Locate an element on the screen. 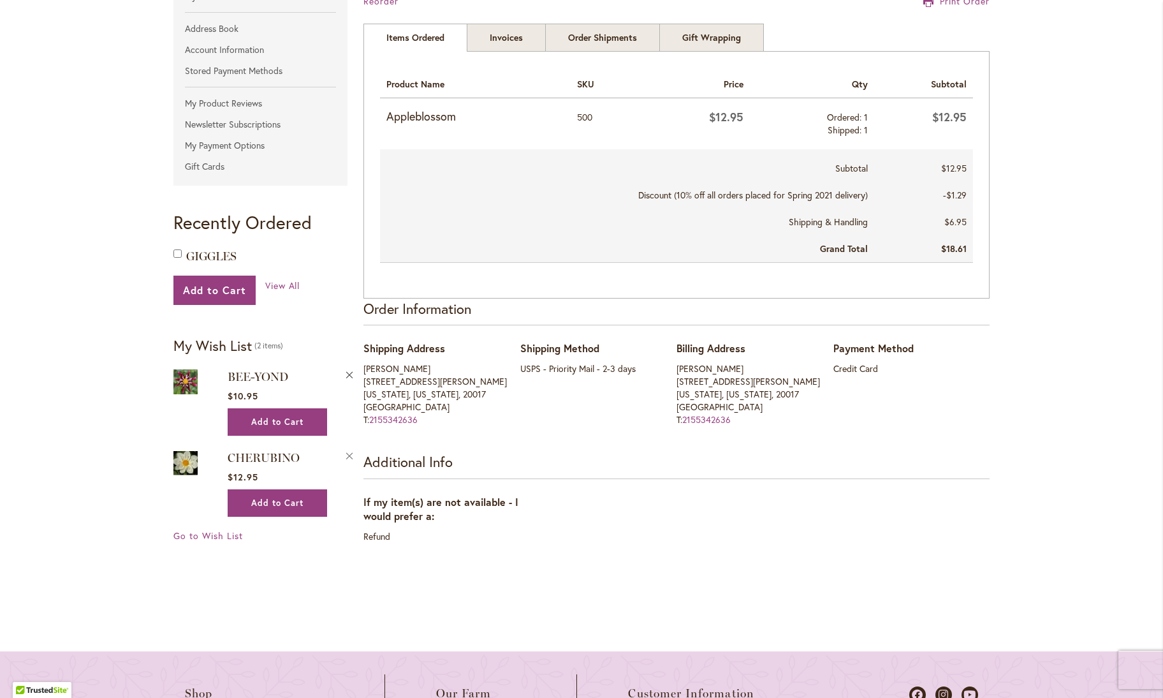 The image size is (1163, 698). span: Shipping Method is located at coordinates (560, 348).